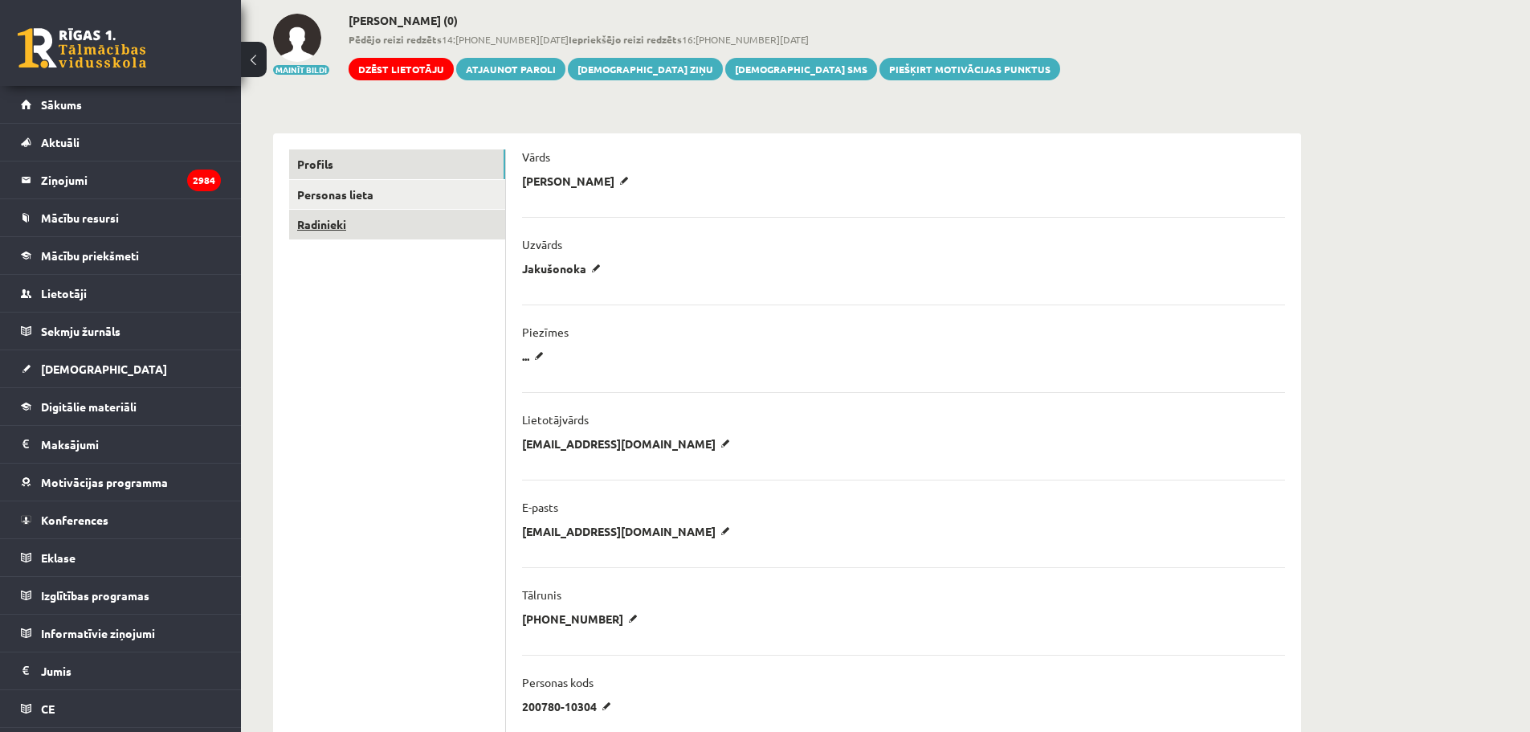  What do you see at coordinates (120, 595) in the screenshot?
I see `a: Izglītības programas` at bounding box center [120, 595].